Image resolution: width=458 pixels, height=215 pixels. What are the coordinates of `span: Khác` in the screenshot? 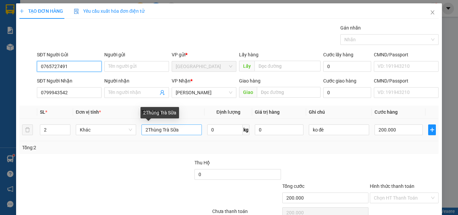 It's located at (106, 130).